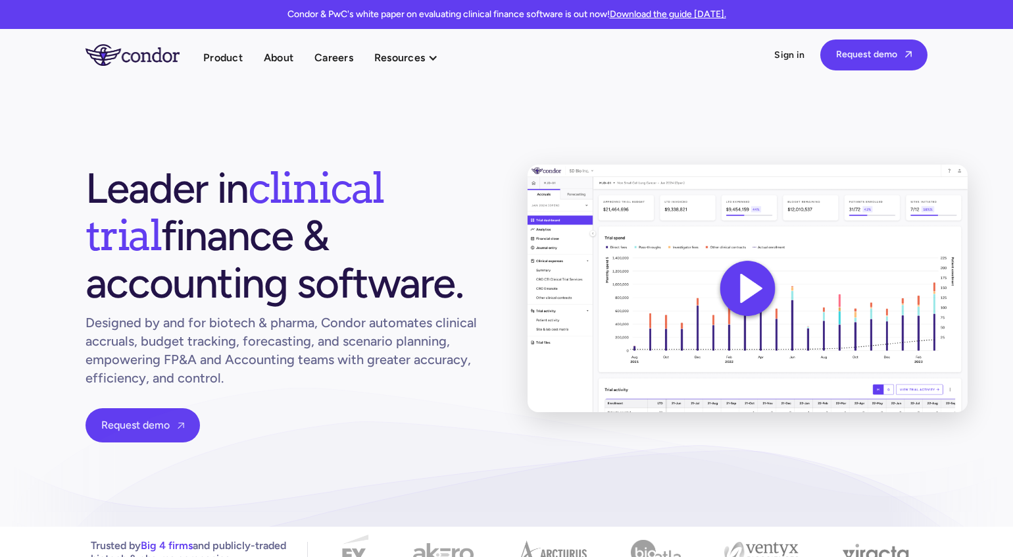  Describe the element at coordinates (144, 55) in the screenshot. I see `a: home` at that location.